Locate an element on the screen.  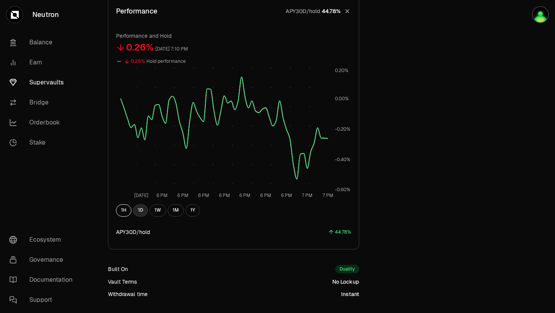
tspan: -0.40% is located at coordinates (343, 159).